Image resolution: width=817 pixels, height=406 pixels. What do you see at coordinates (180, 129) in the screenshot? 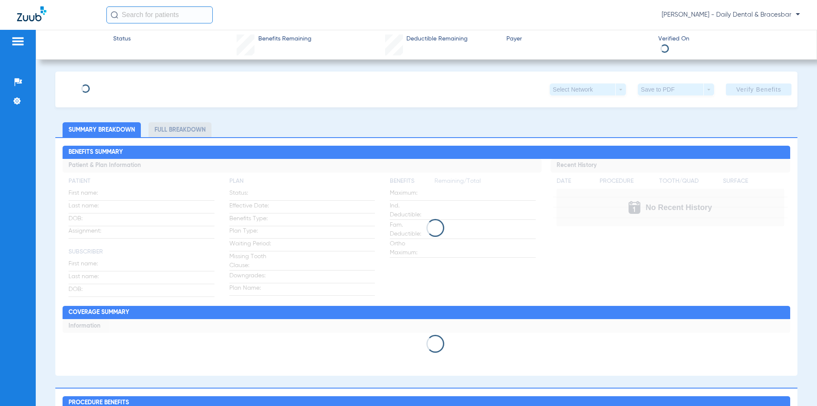
I see `li: Full Breakdown` at bounding box center [180, 129].